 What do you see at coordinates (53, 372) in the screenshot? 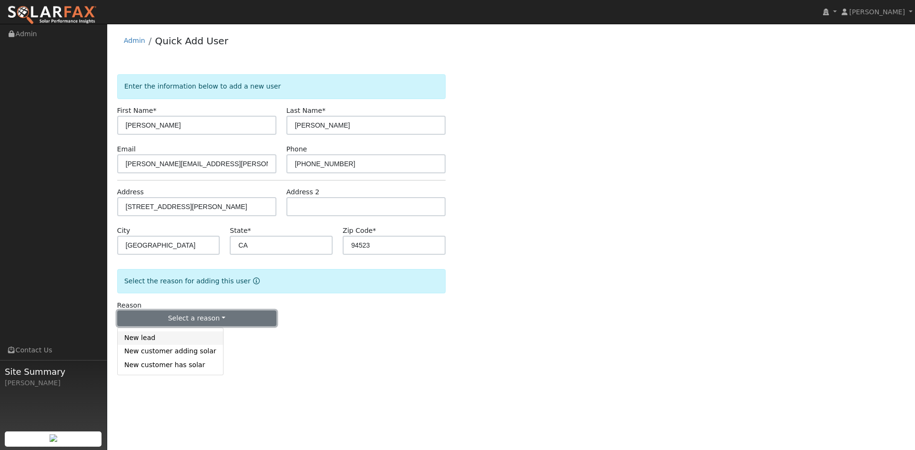
I see `span: Site Summary` at bounding box center [53, 372].